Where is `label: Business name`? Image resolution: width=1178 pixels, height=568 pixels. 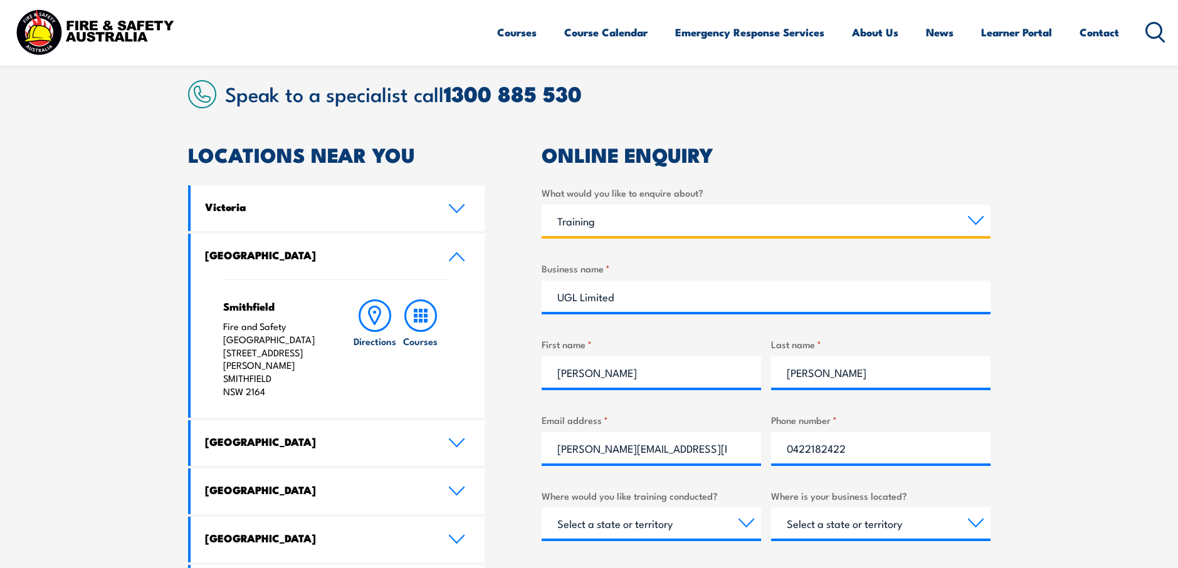
label: Business name is located at coordinates (766, 268).